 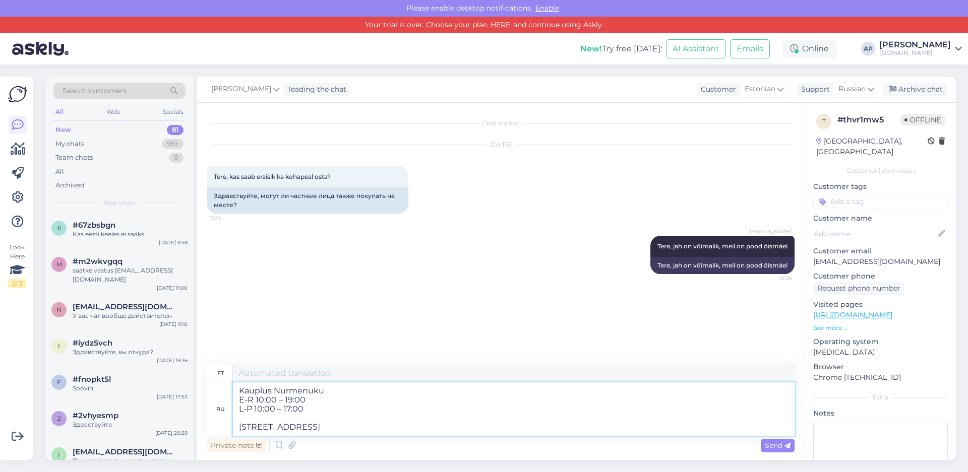 What do you see at coordinates (880, 251) in the screenshot?
I see `p: Customer email` at bounding box center [880, 251].